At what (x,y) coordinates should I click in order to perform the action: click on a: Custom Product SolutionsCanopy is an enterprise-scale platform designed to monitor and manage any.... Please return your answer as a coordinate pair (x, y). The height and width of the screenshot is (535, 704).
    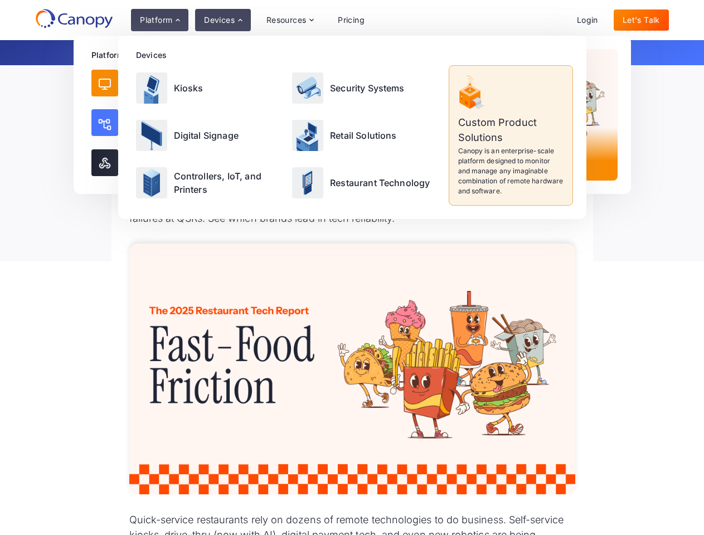
    Looking at the image, I should click on (511, 135).